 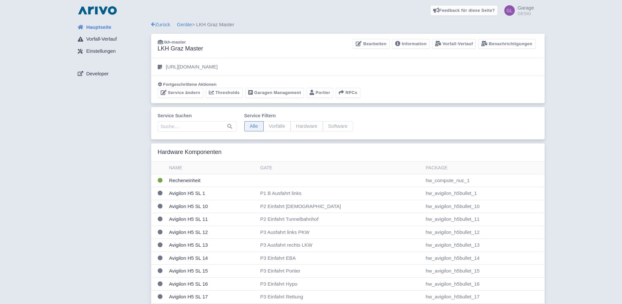 What do you see at coordinates (212, 194) in the screenshot?
I see `td: Avigilon H5 SL 1` at bounding box center [212, 194].